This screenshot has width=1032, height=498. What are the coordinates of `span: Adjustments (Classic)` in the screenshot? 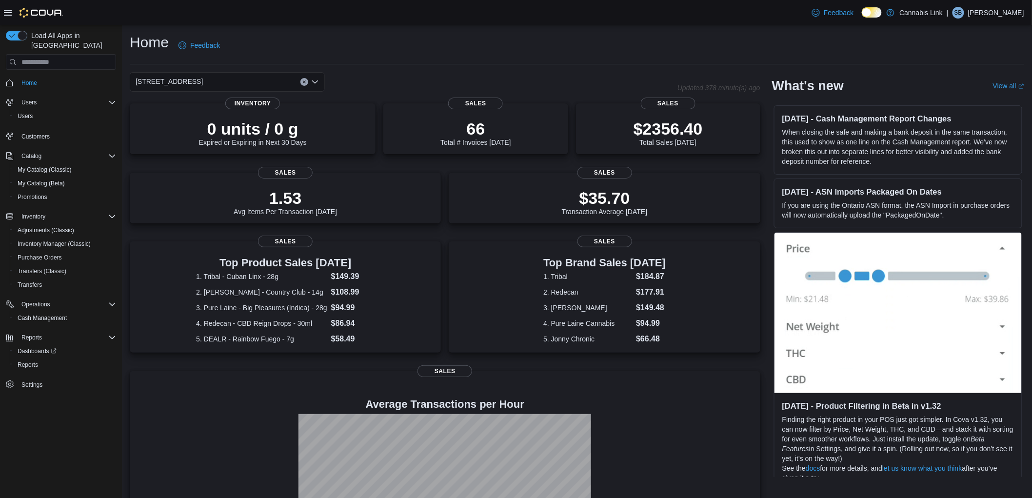 It's located at (65, 230).